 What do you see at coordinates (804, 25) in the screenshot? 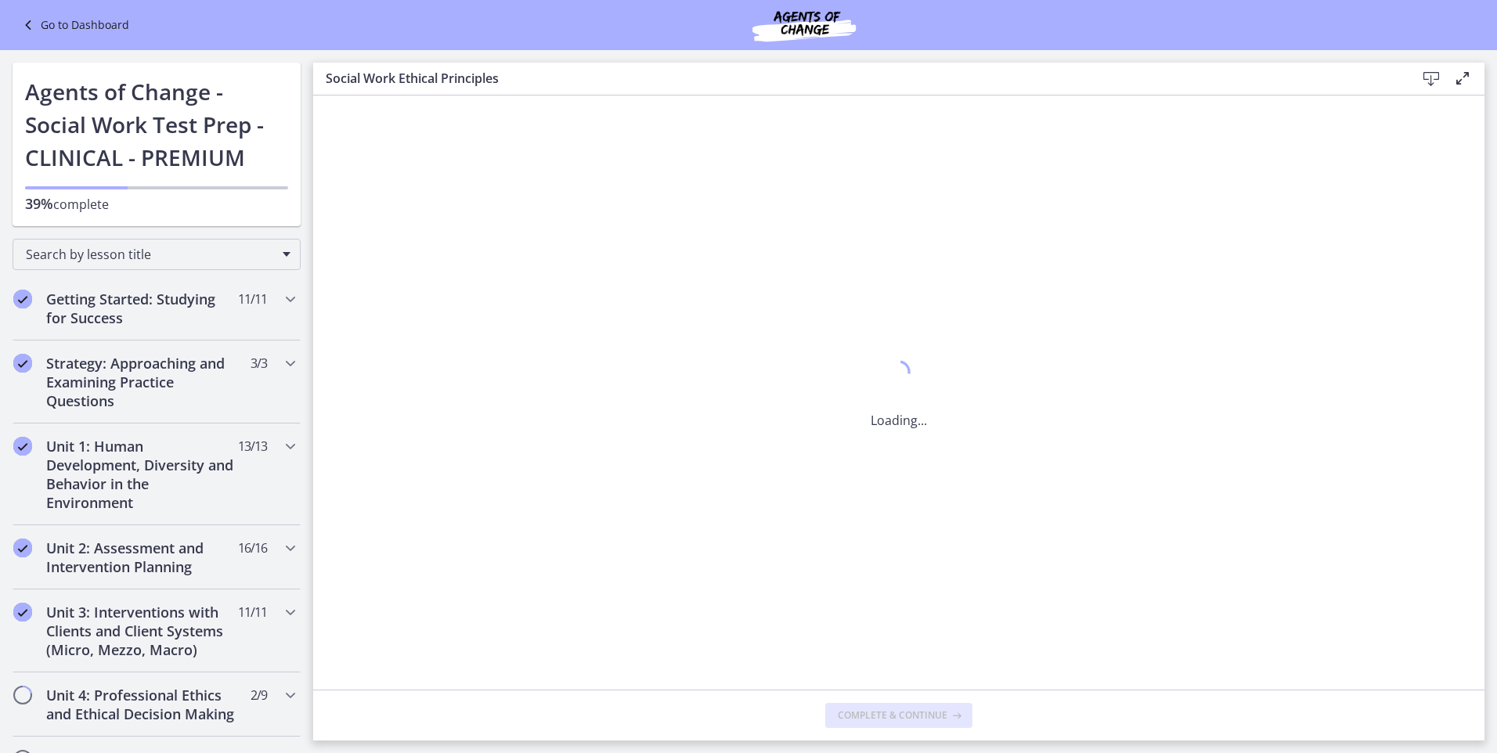
I see `img: Agents of Change` at bounding box center [804, 25].